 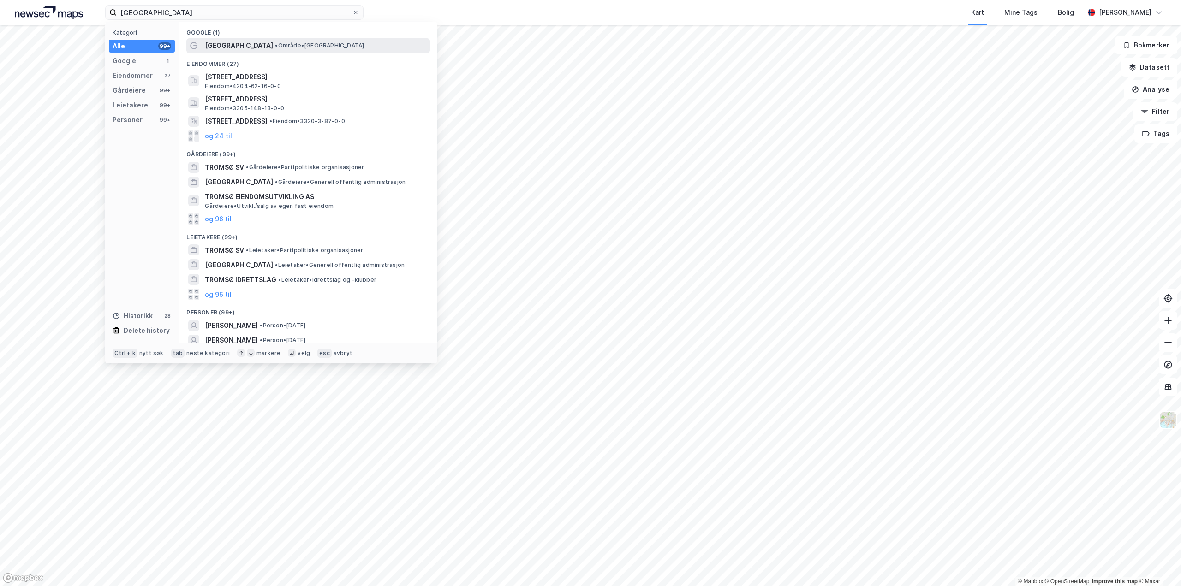 I want to click on div: Bolig, so click(x=1065, y=12).